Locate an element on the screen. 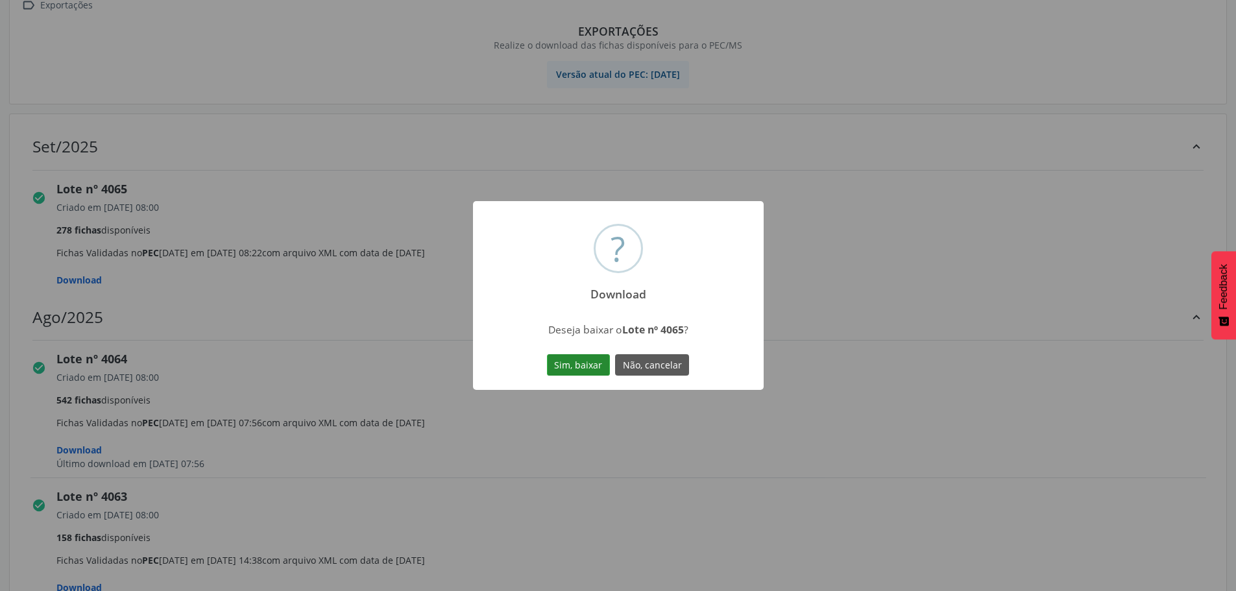 The height and width of the screenshot is (591, 1236). button: Não, cancelar is located at coordinates (652, 365).